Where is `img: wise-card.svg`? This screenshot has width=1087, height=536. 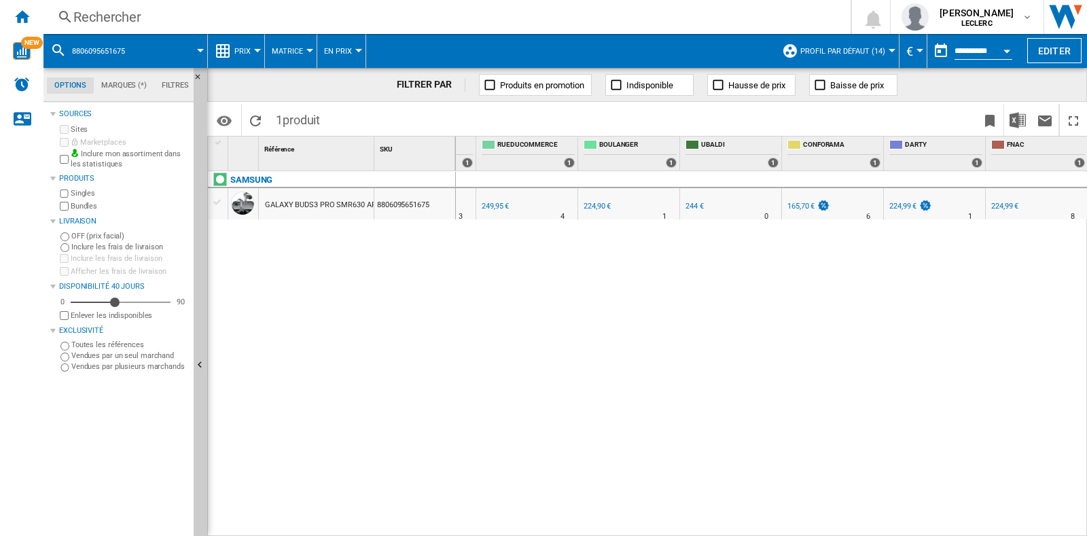 img: wise-card.svg is located at coordinates (22, 51).